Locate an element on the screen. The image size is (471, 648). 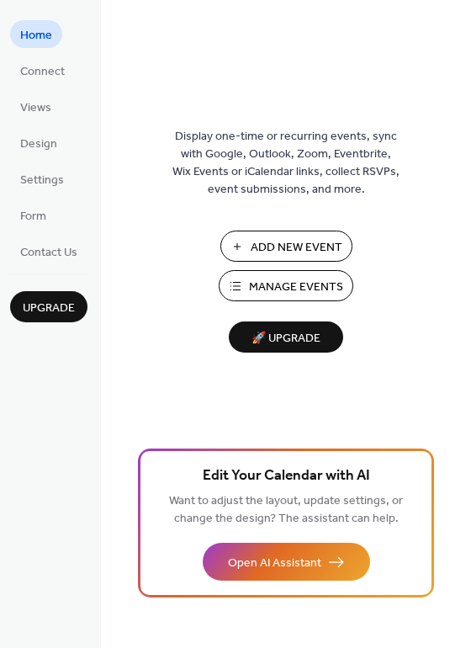
a: Design is located at coordinates (39, 142).